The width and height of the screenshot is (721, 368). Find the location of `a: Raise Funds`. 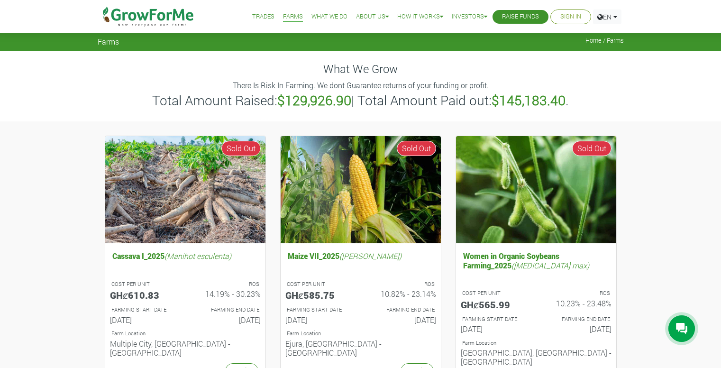

a: Raise Funds is located at coordinates (520, 17).